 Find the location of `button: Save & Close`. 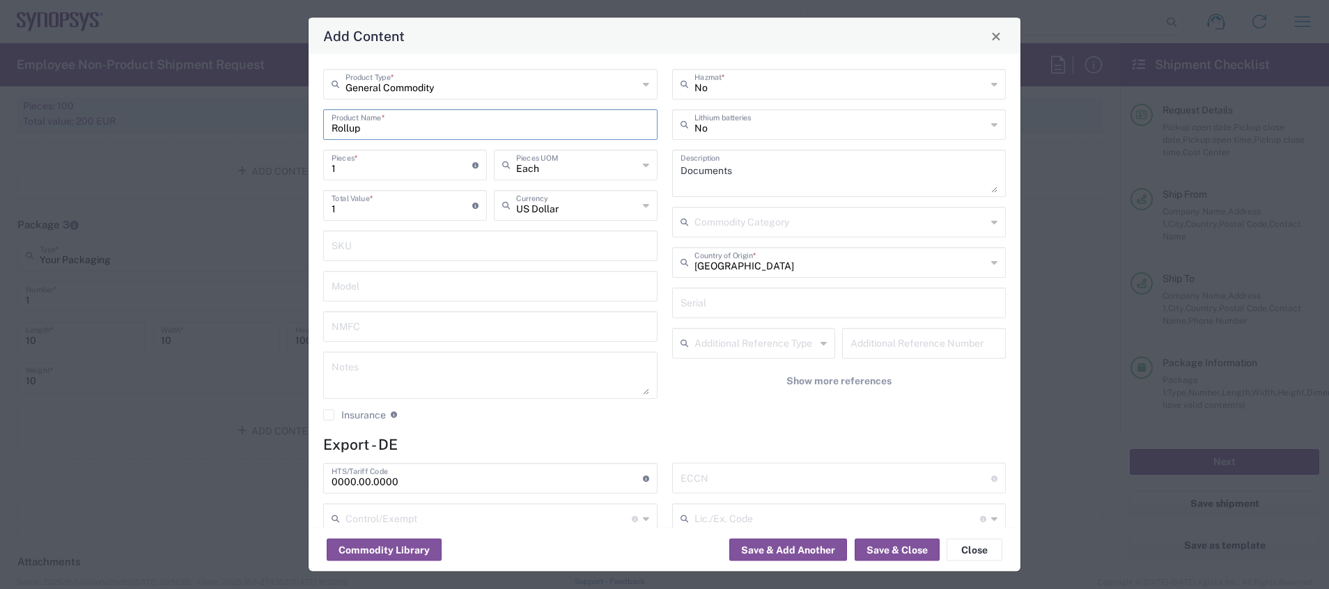

button: Save & Close is located at coordinates (897, 550).